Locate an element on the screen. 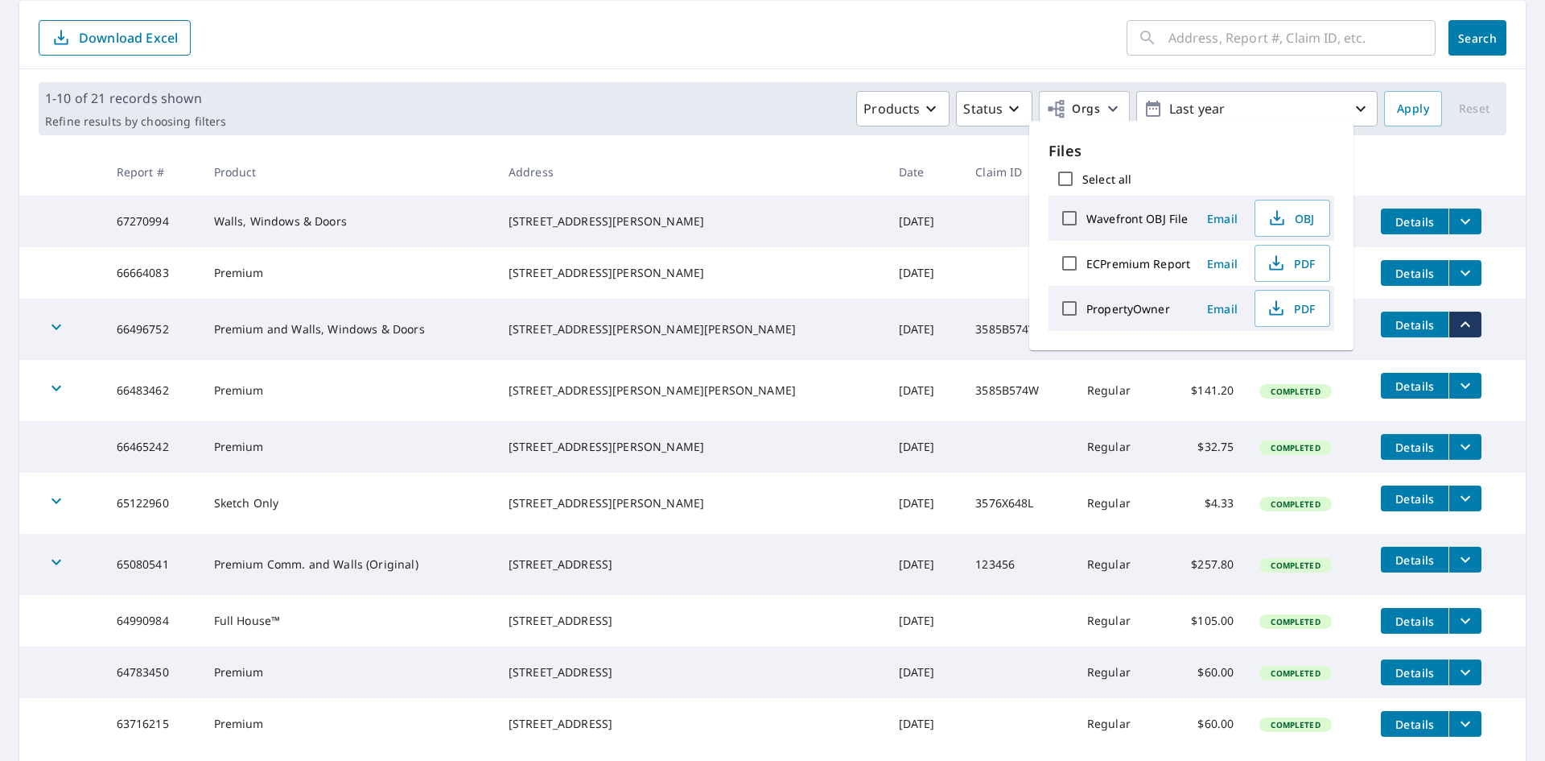 The image size is (1545, 761). label: Select all is located at coordinates (1107, 179).